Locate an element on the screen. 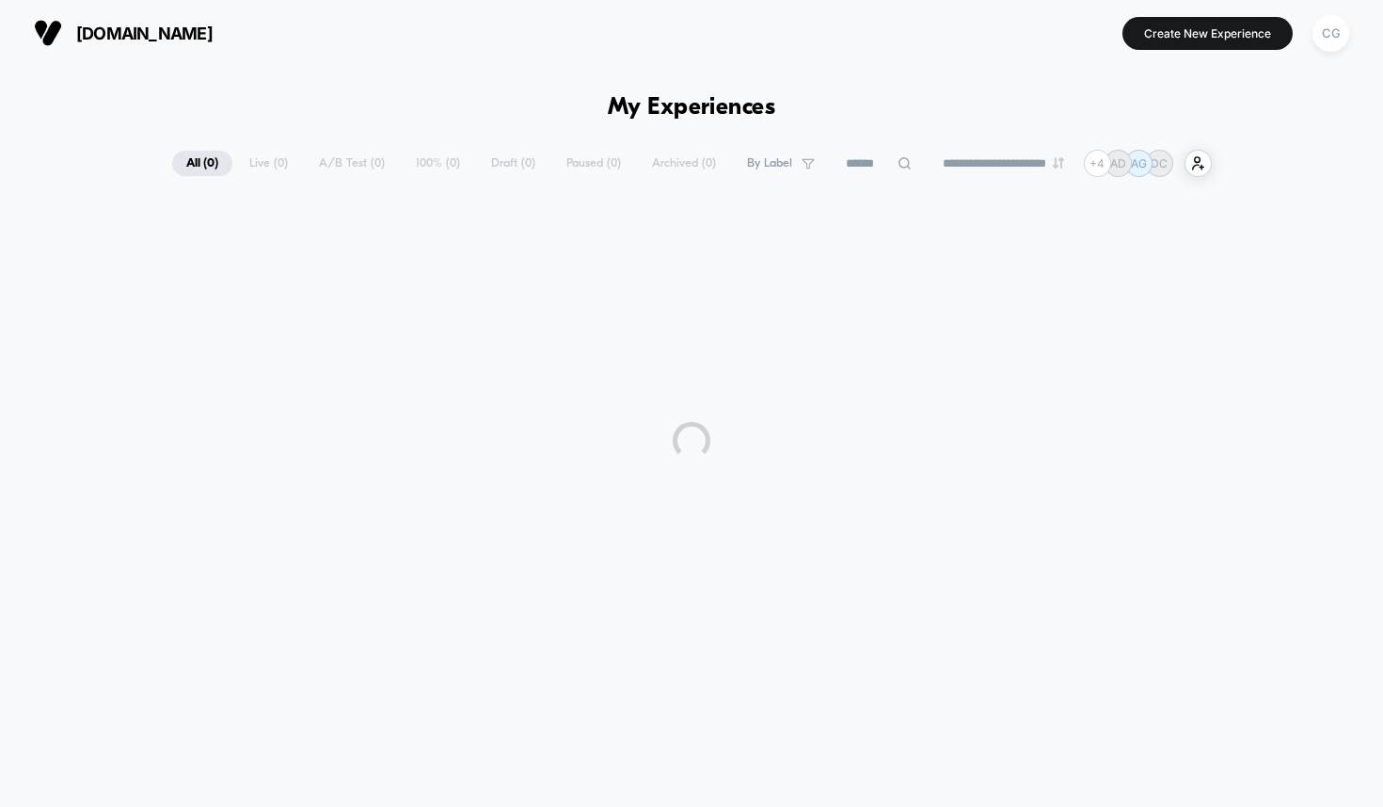 Image resolution: width=1383 pixels, height=807 pixels. button: CG is located at coordinates (1331, 33).